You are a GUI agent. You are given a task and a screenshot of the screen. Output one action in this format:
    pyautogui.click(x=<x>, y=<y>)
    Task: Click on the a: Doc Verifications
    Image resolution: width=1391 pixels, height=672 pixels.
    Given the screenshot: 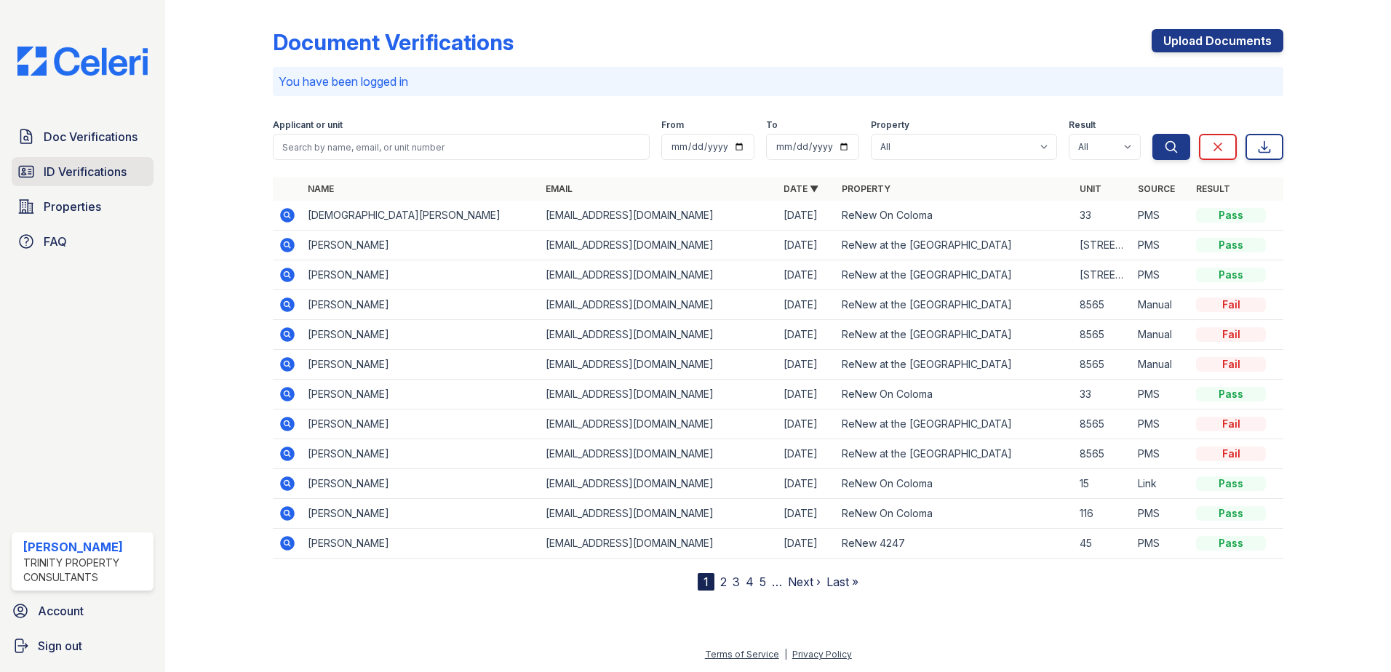 What is the action you would take?
    pyautogui.click(x=82, y=137)
    